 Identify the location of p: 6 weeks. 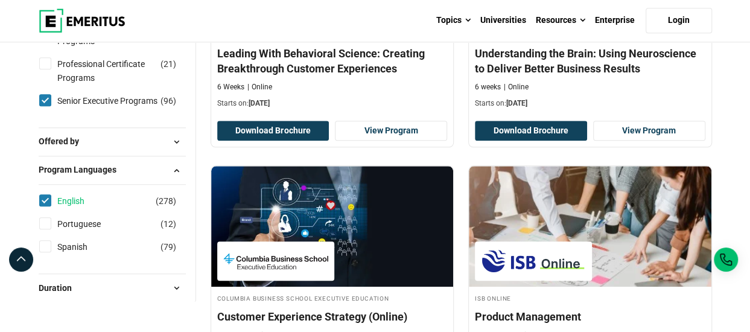
(488, 87).